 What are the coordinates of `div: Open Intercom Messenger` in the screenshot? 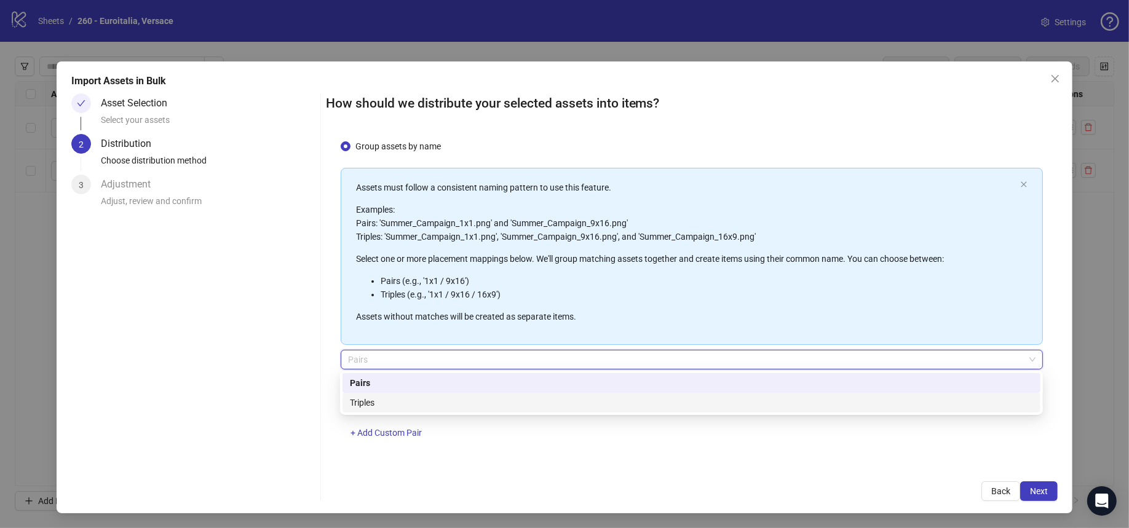 It's located at (1102, 501).